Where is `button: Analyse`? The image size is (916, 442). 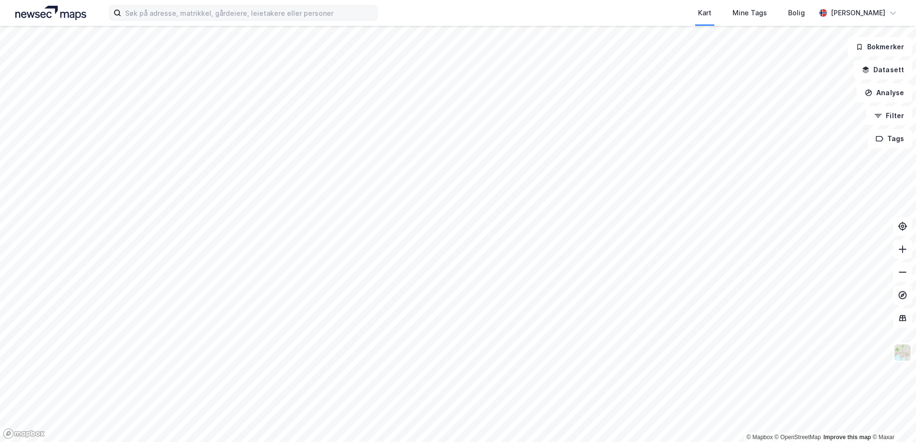 button: Analyse is located at coordinates (884, 93).